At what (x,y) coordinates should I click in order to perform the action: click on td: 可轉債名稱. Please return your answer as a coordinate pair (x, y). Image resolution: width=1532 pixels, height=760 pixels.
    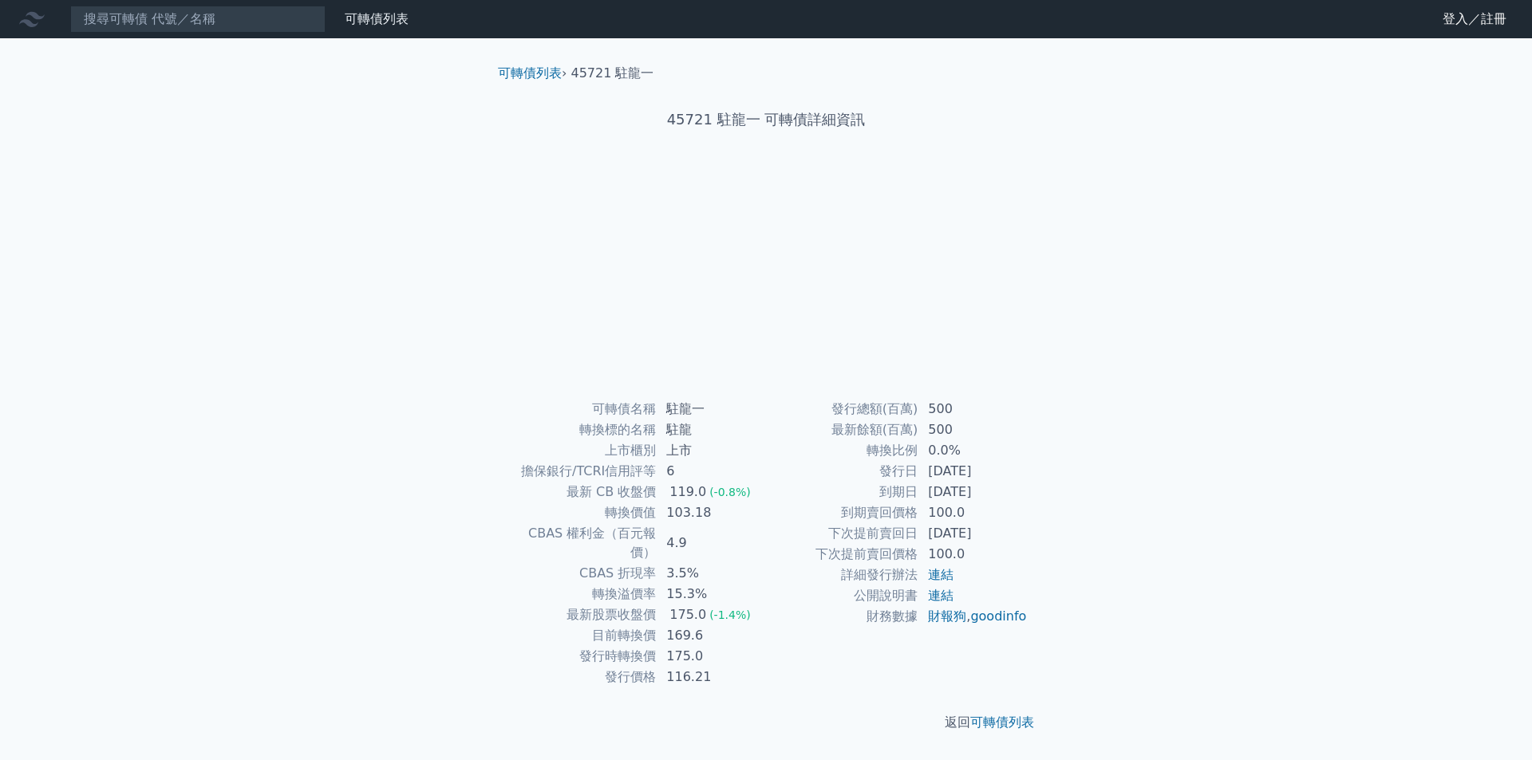
    Looking at the image, I should click on (580, 409).